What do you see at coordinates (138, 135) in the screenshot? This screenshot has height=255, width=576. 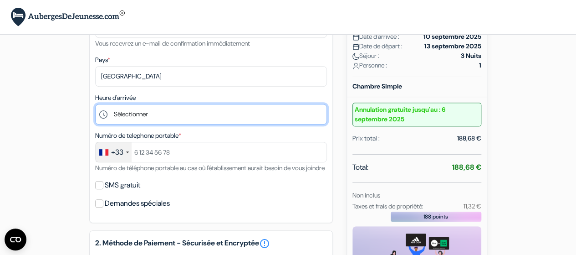 I see `label: Numéro de telephone portable` at bounding box center [138, 135].